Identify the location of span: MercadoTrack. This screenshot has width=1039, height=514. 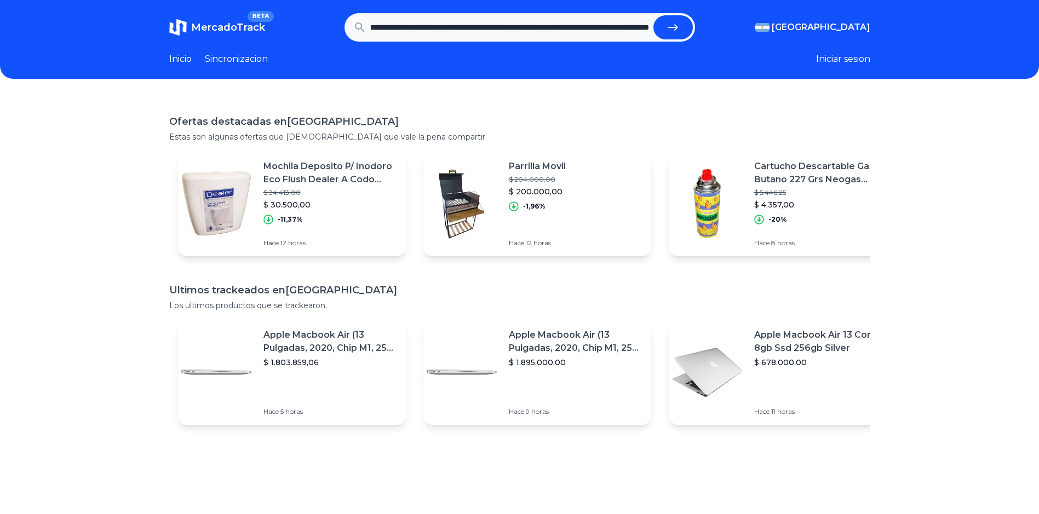
(228, 27).